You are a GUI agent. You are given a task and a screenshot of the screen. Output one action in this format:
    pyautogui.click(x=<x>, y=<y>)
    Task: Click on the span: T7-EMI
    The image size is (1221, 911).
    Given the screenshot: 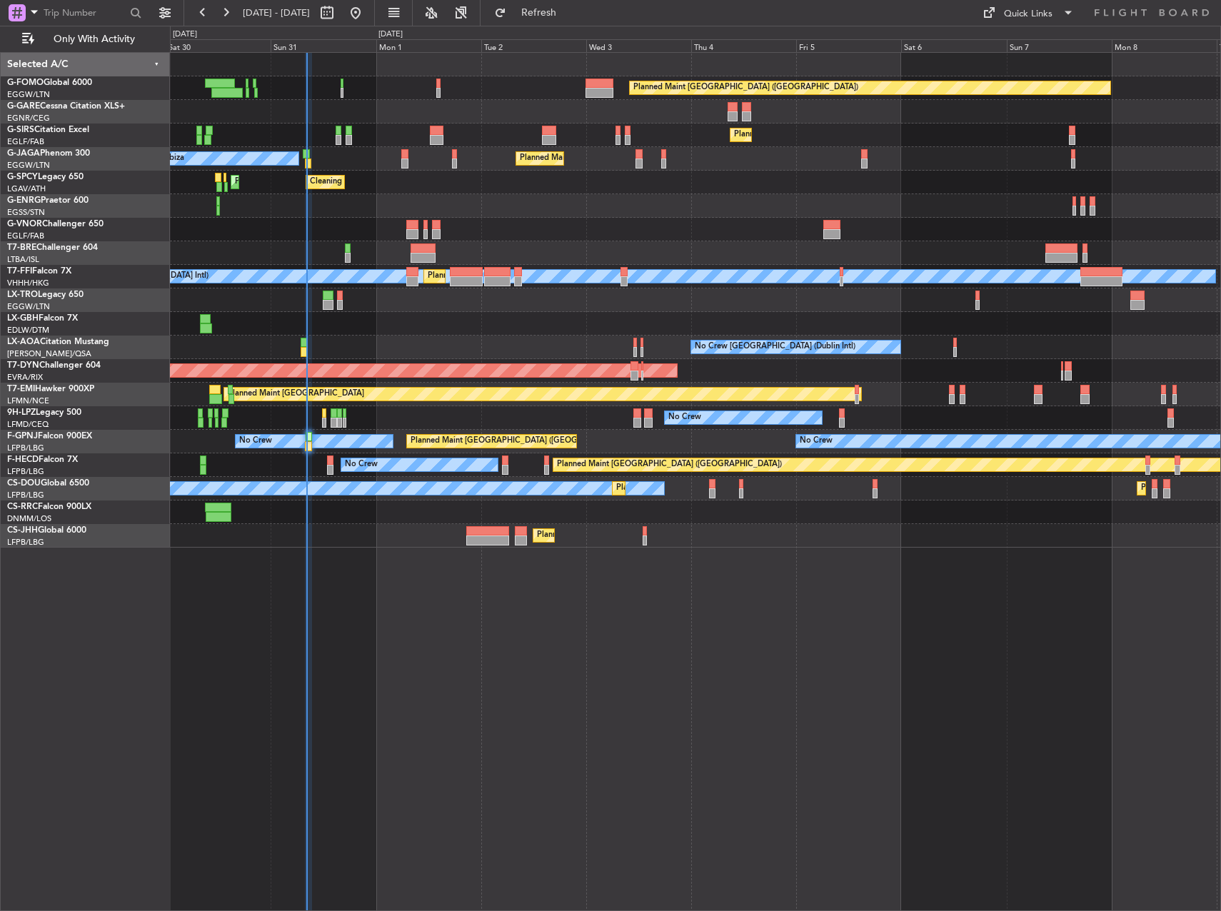 What is the action you would take?
    pyautogui.click(x=21, y=389)
    